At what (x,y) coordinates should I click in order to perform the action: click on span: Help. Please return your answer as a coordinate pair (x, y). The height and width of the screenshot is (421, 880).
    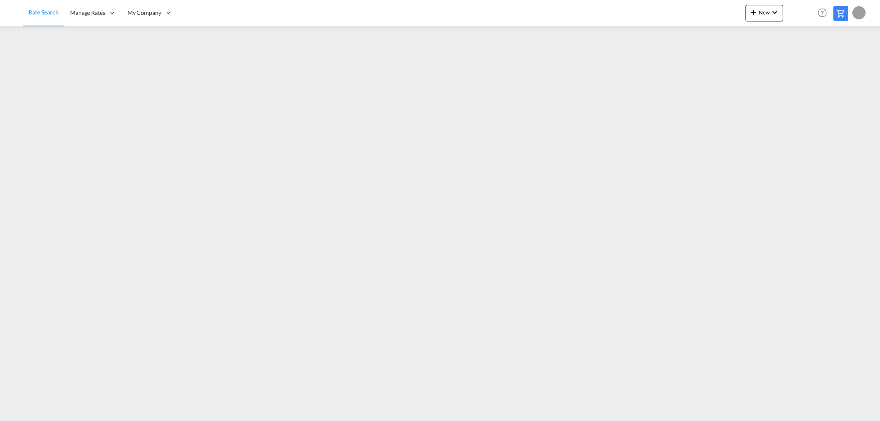
    Looking at the image, I should click on (822, 13).